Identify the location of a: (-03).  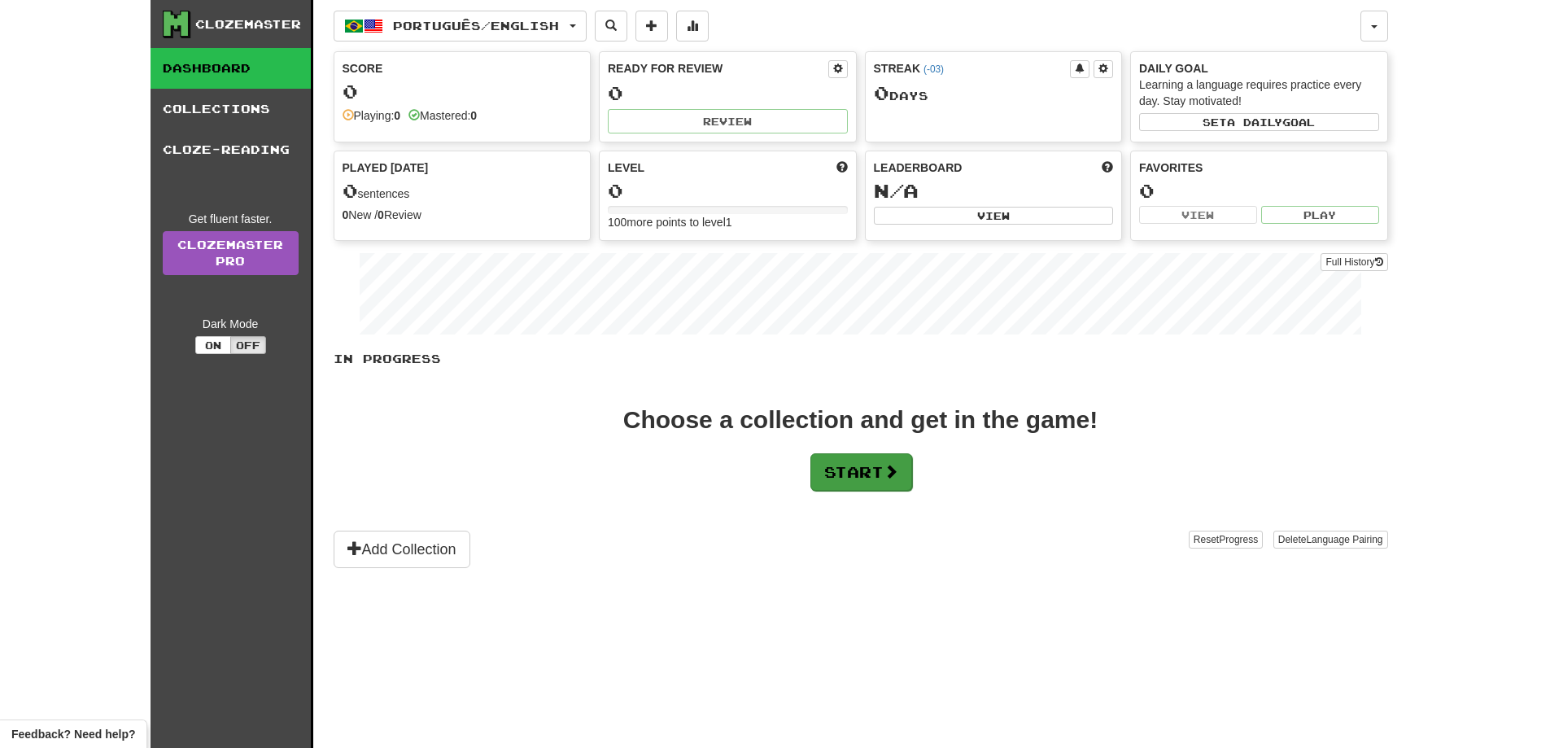
(933, 69).